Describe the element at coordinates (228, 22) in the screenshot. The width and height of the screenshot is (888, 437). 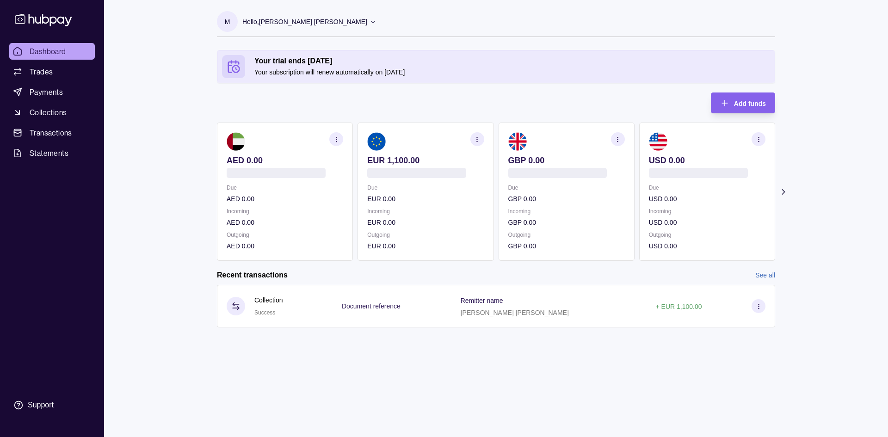
I see `p: M` at that location.